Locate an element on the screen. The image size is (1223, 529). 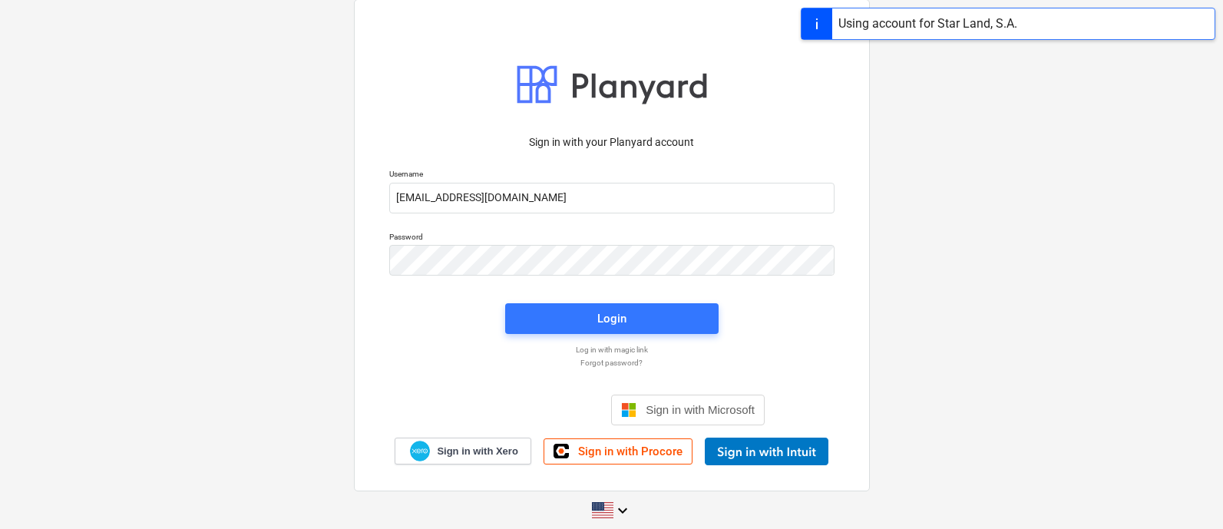
input: Username is located at coordinates (612, 198).